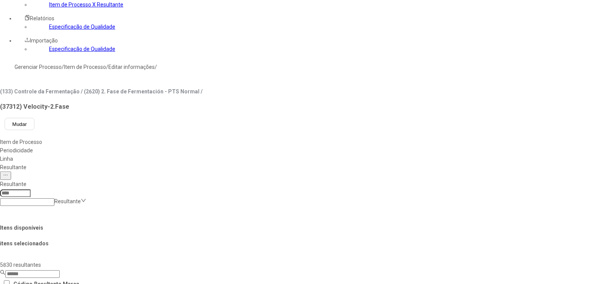 The height and width of the screenshot is (284, 610). What do you see at coordinates (20, 124) in the screenshot?
I see `span: Mudar` at bounding box center [20, 124].